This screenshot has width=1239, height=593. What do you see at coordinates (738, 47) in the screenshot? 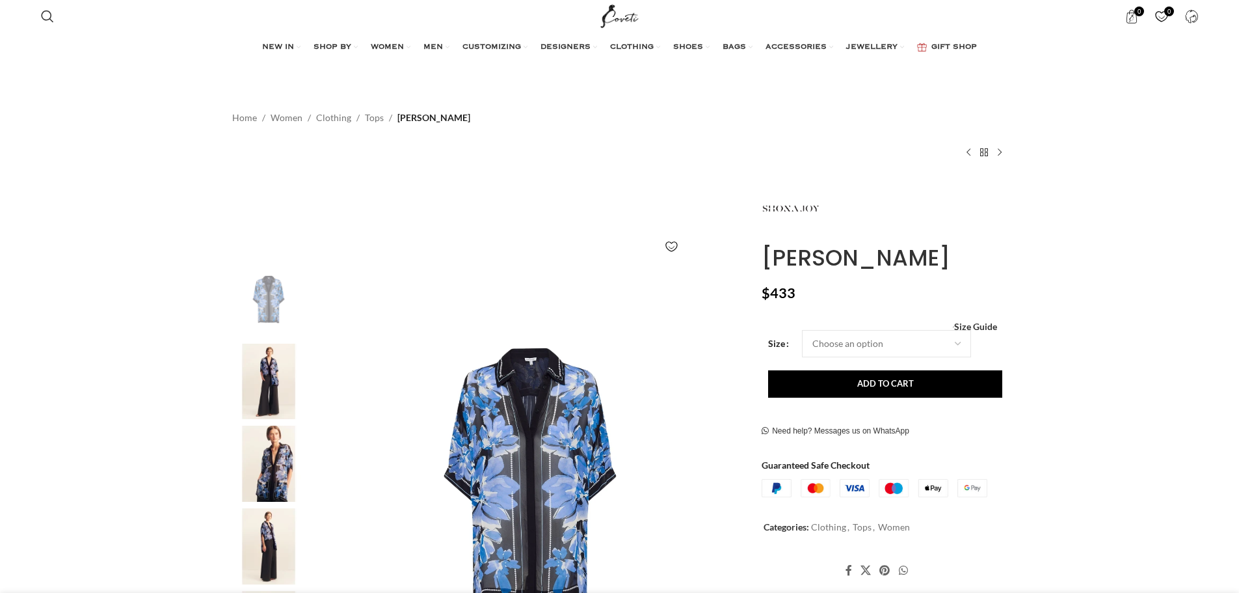
I see `a: BAGS` at bounding box center [738, 47].